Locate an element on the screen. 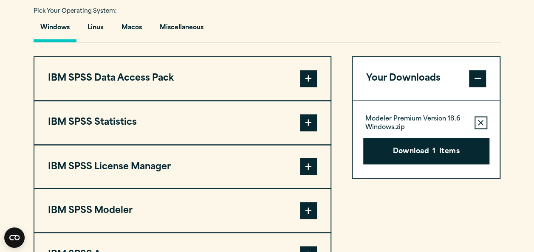  button: Download1Items is located at coordinates (426, 151).